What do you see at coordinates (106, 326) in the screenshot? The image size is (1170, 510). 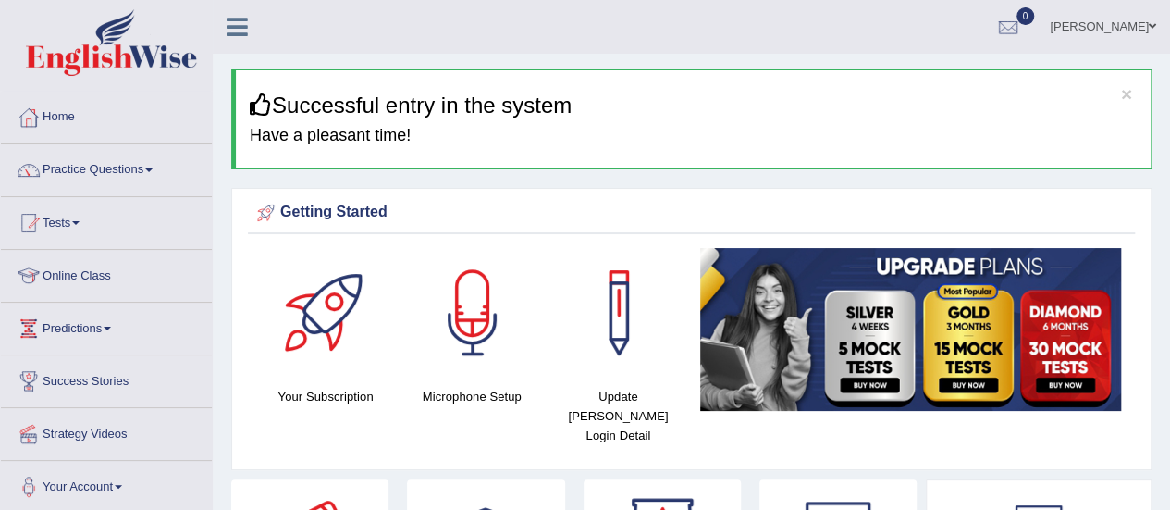 I see `a: Predictions` at bounding box center [106, 326].